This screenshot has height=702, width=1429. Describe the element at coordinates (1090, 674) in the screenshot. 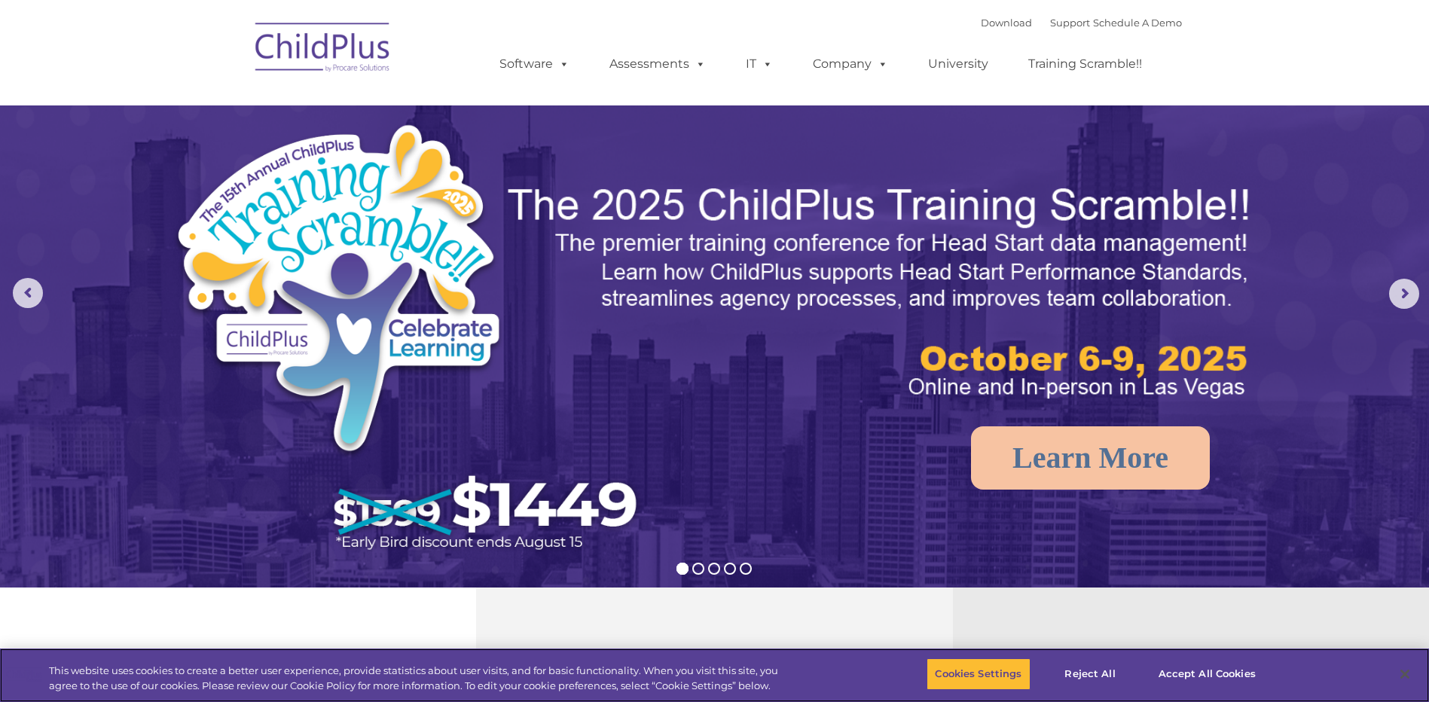

I see `button: Reject All` at that location.